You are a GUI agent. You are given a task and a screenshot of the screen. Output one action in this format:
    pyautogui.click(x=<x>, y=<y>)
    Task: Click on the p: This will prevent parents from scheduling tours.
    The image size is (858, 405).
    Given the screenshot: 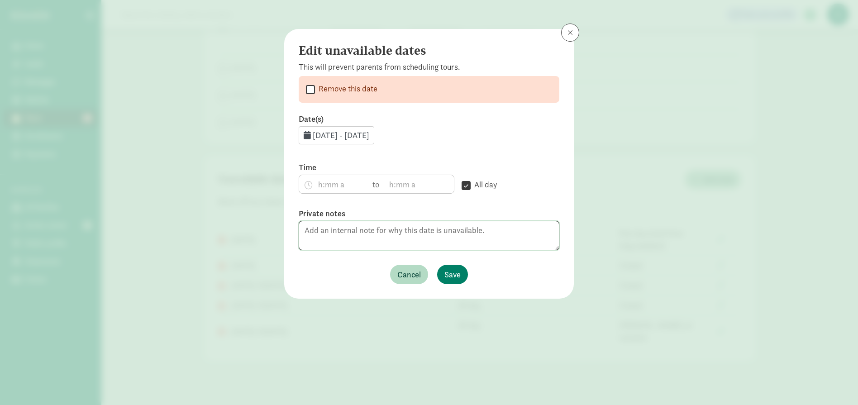 What is the action you would take?
    pyautogui.click(x=429, y=67)
    